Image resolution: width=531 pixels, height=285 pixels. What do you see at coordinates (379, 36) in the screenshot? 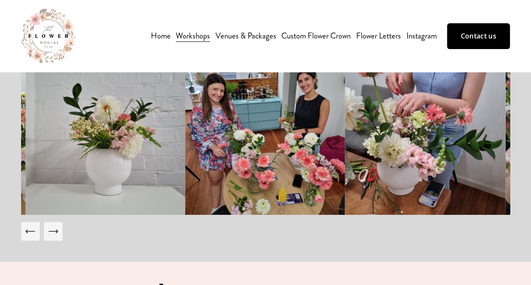
I see `a: Flower Letters` at bounding box center [379, 36].